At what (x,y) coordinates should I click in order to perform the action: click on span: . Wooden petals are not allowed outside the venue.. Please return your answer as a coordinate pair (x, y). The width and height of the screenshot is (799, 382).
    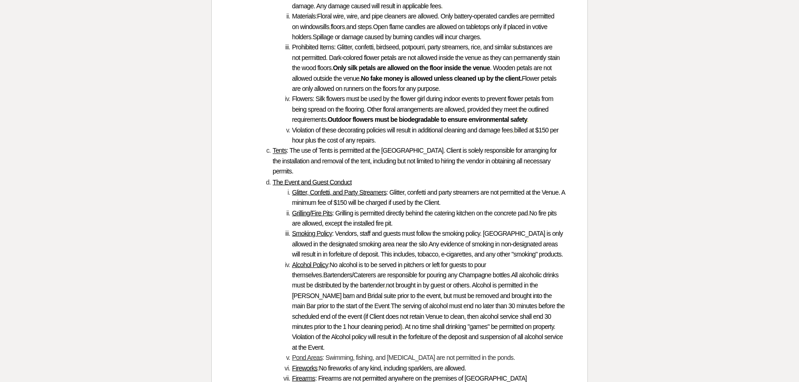
    Looking at the image, I should click on (422, 73).